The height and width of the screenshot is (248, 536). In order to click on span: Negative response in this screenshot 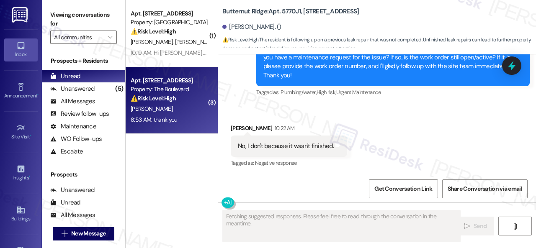, I will do `click(276, 163)`.